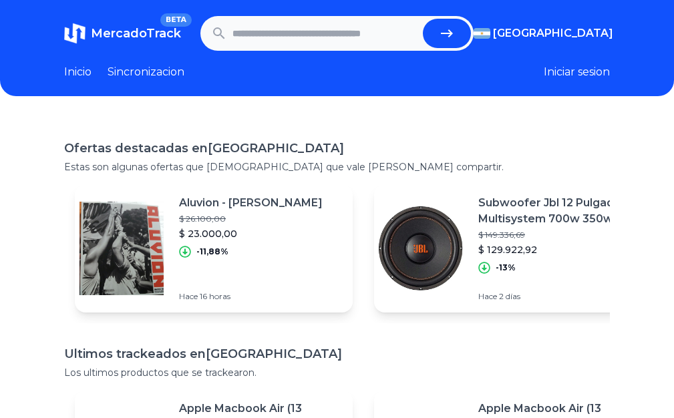 The image size is (674, 418). Describe the element at coordinates (251, 297) in the screenshot. I see `p: Hace 16 horas` at that location.